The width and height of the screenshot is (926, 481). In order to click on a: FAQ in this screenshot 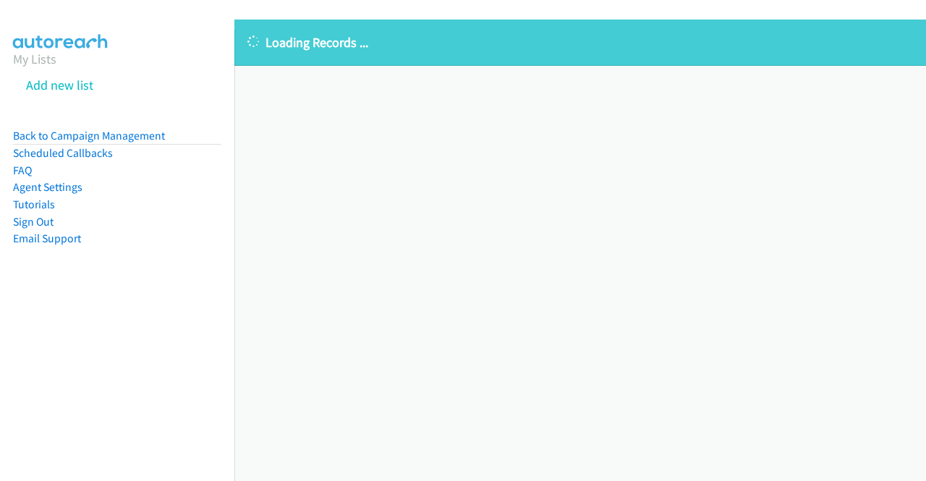, I will do `click(22, 170)`.